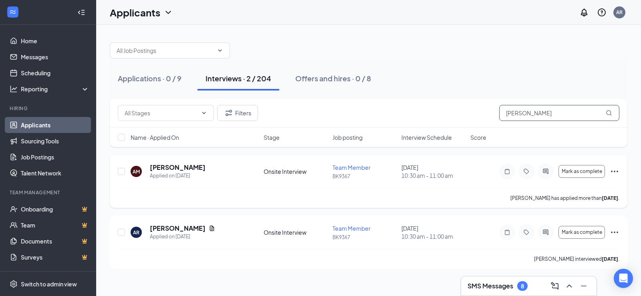 This screenshot has width=641, height=296. I want to click on a: Applicants, so click(55, 125).